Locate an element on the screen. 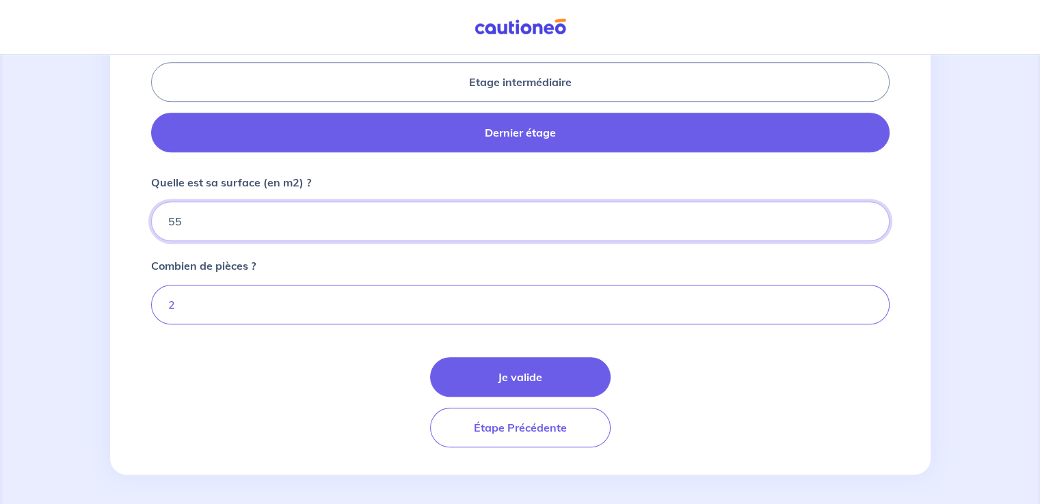 This screenshot has width=1040, height=504. button: Étape Précédente is located at coordinates (520, 428).